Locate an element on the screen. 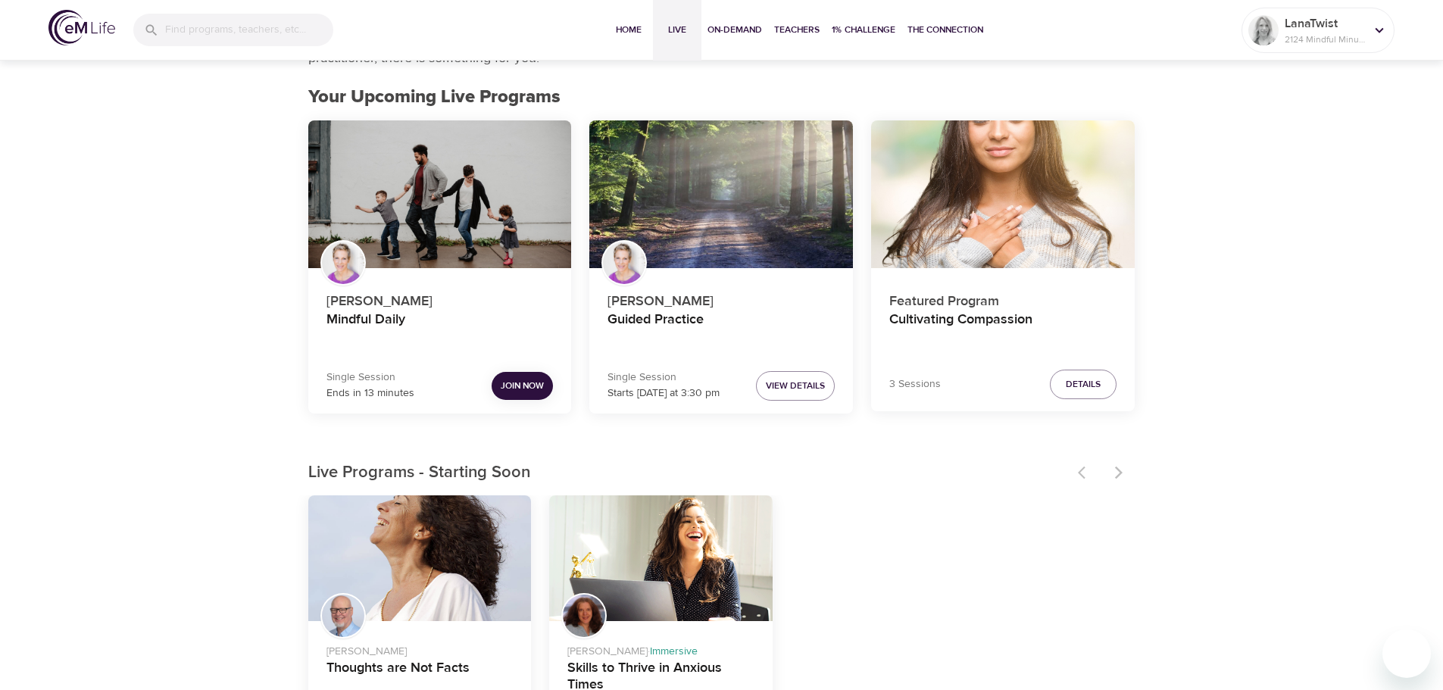 This screenshot has width=1443, height=690. p: 2124 Mindful Minutes is located at coordinates (1325, 39).